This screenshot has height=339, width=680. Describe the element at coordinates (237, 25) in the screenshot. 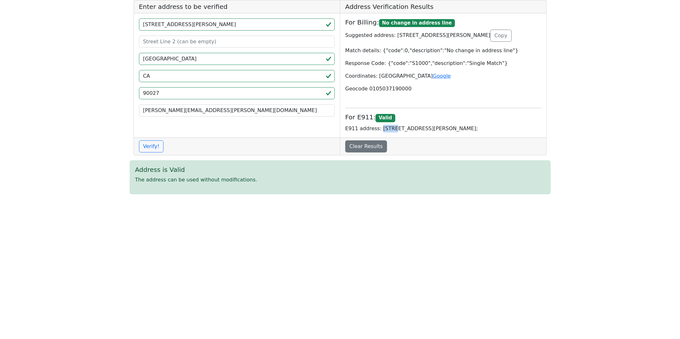

I see `input: Street Line 1` at that location.